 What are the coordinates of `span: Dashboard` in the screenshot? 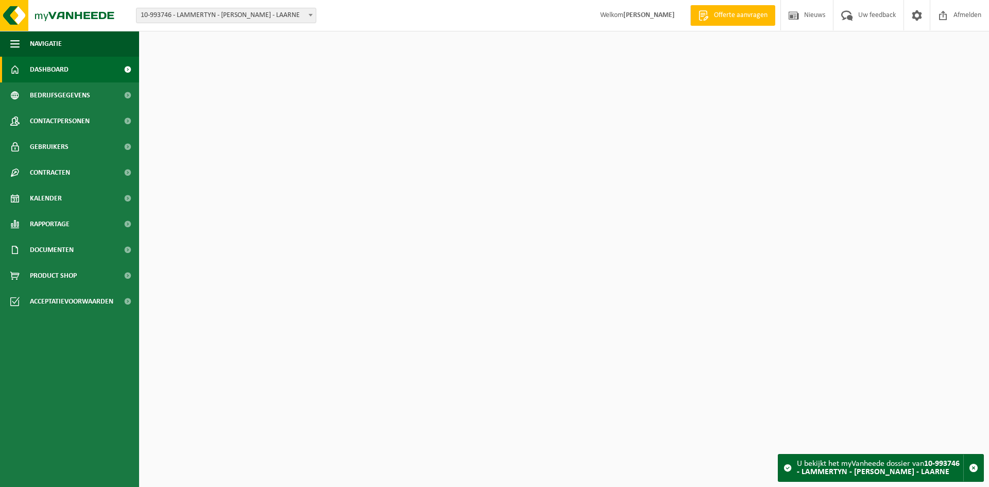 It's located at (49, 70).